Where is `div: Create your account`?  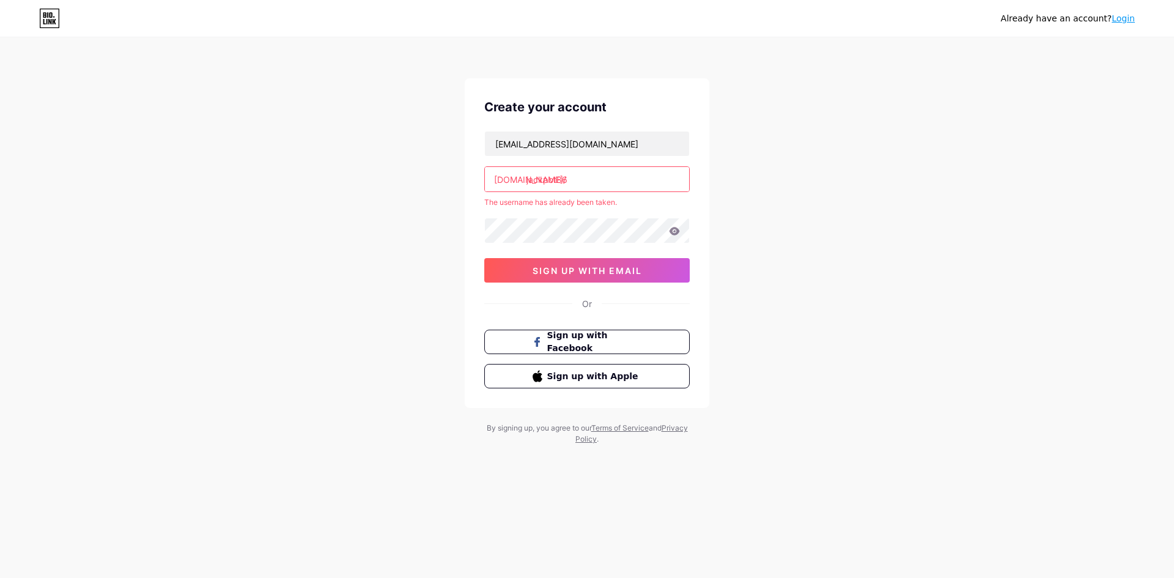 div: Create your account is located at coordinates (587, 107).